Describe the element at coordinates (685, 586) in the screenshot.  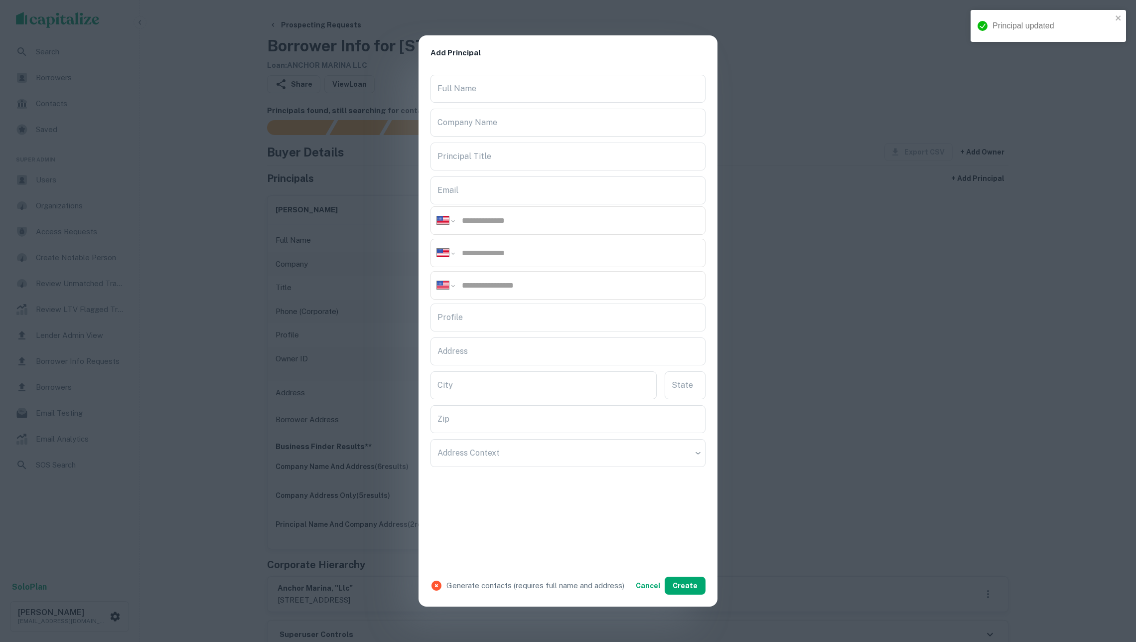
I see `button: Create` at that location.